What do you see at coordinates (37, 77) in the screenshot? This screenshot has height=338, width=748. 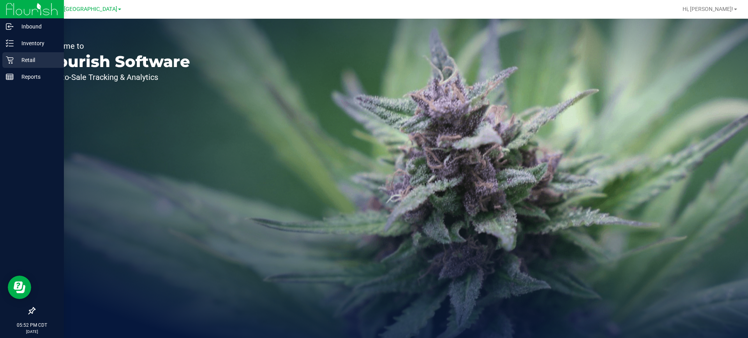 I see `p: Reports` at bounding box center [37, 77].